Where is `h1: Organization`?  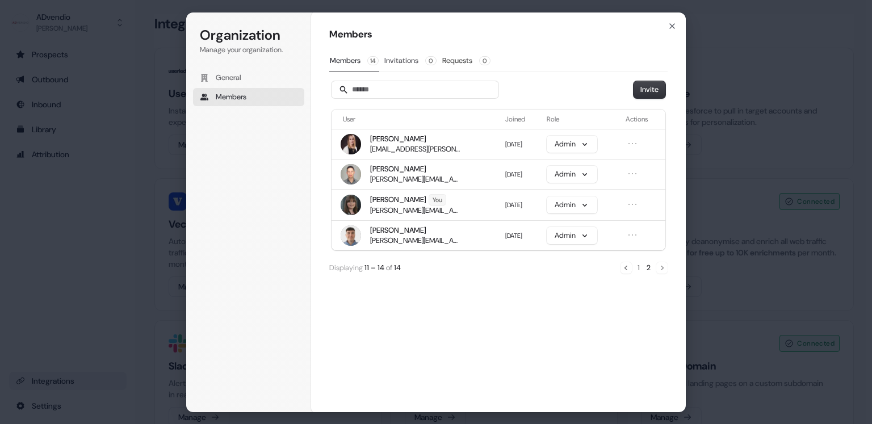 h1: Organization is located at coordinates (249, 35).